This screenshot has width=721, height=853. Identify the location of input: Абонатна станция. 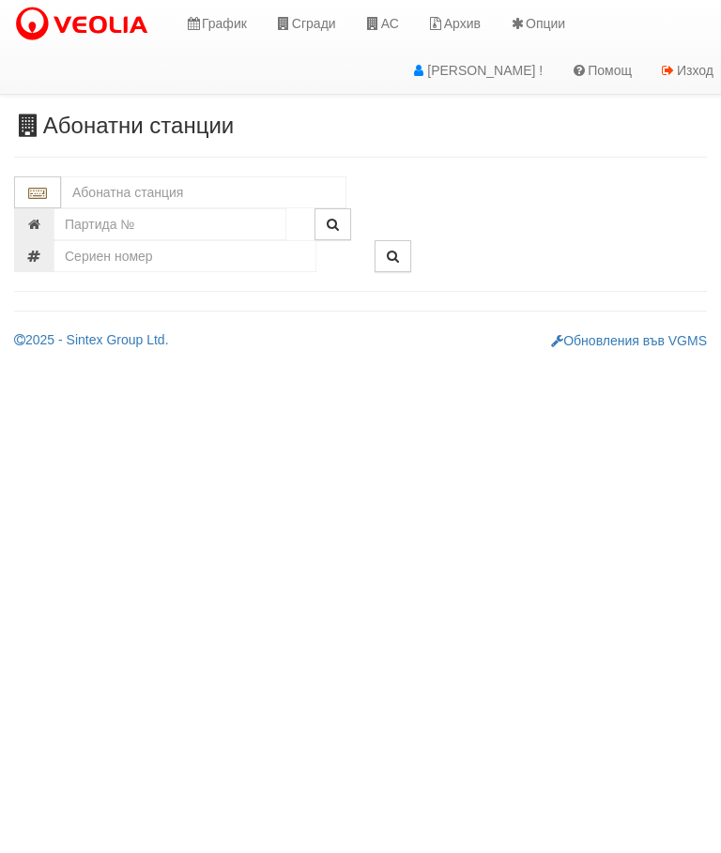
(204, 192).